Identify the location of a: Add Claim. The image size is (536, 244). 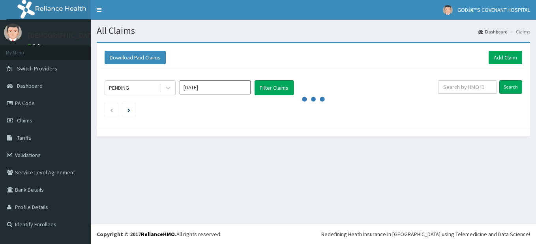
(505, 58).